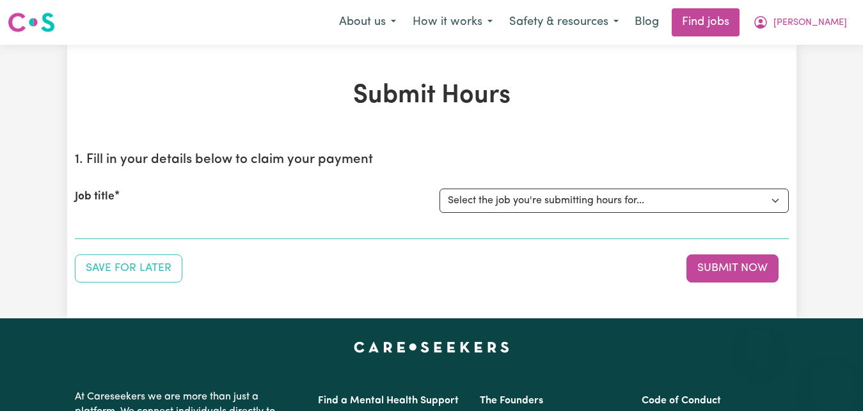  I want to click on button: Safety & resources, so click(563, 22).